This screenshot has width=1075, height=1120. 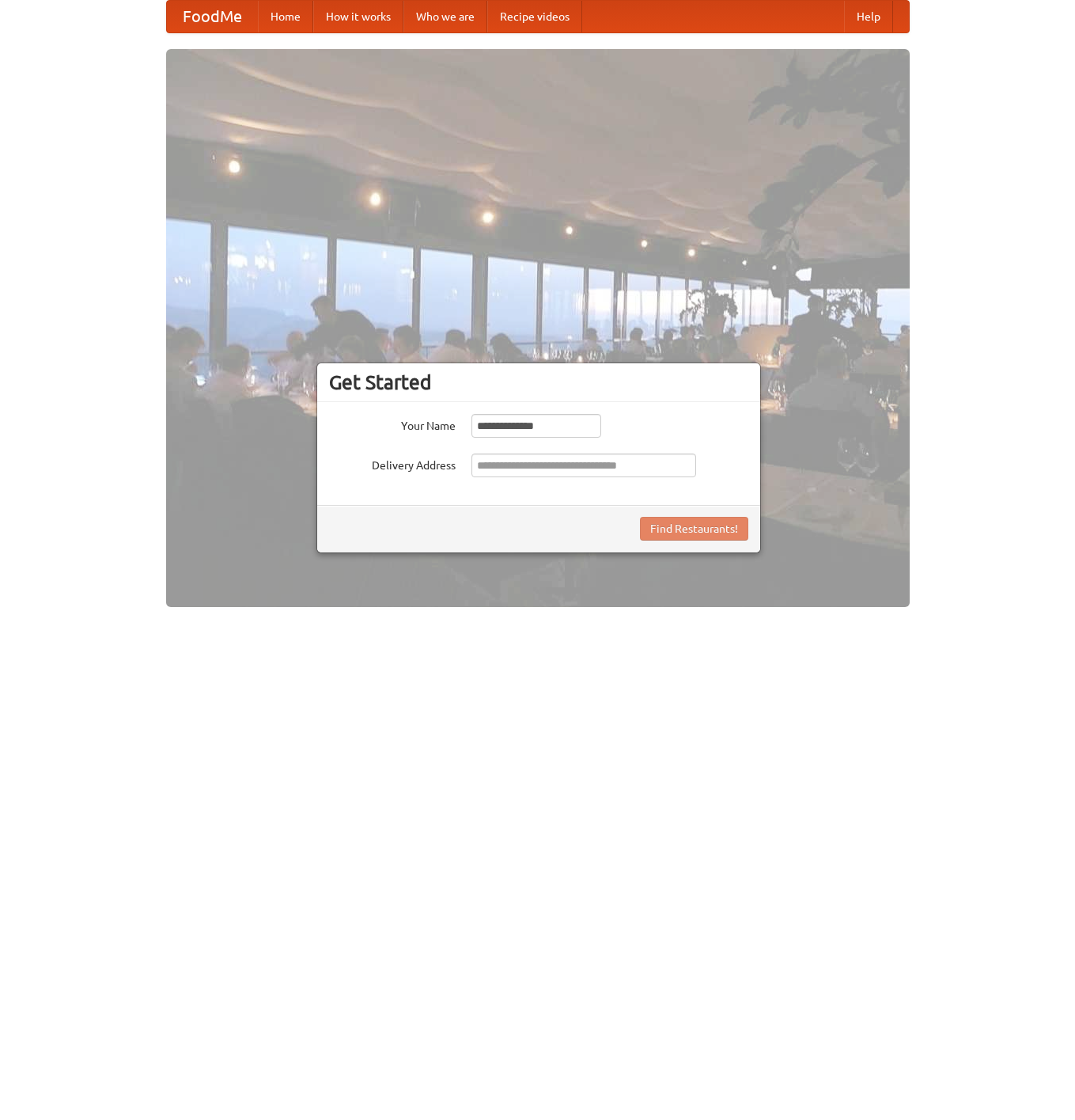 What do you see at coordinates (212, 17) in the screenshot?
I see `a: FoodMe` at bounding box center [212, 17].